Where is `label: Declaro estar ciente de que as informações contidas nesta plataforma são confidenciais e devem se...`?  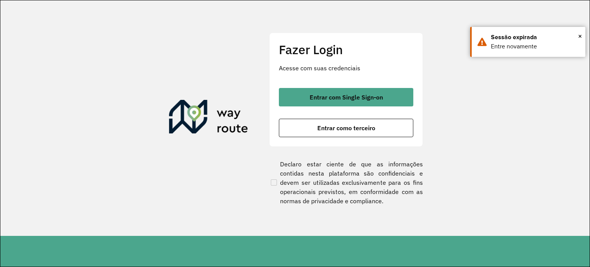 label: Declaro estar ciente de que as informações contidas nesta plataforma são confidenciais e devem se... is located at coordinates (346, 183).